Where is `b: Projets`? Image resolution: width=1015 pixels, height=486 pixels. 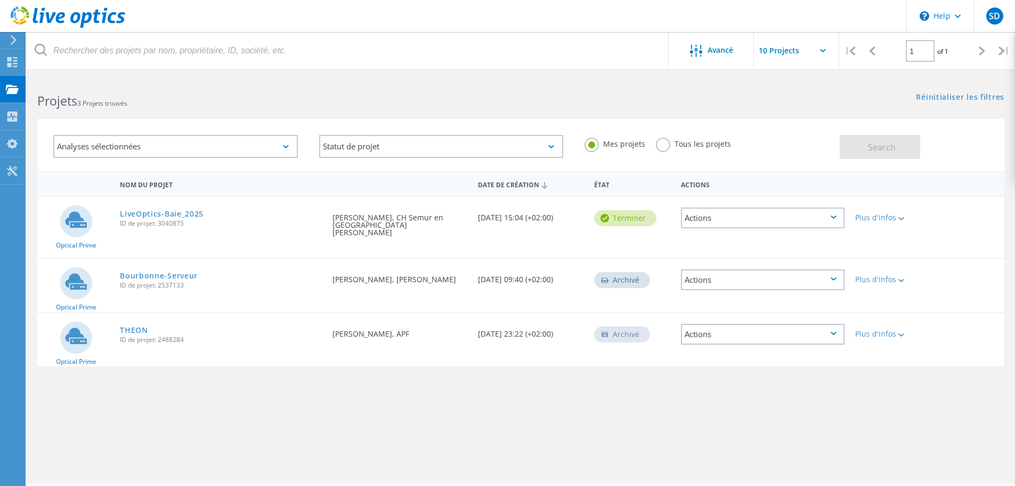 b: Projets is located at coordinates (57, 101).